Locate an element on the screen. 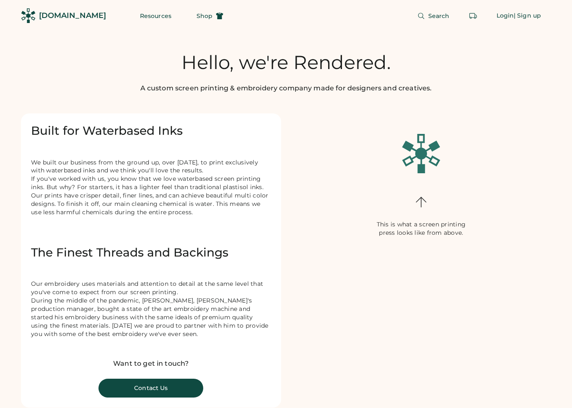 The image size is (572, 408). div: Built for Waterbased Inks is located at coordinates (151, 131).